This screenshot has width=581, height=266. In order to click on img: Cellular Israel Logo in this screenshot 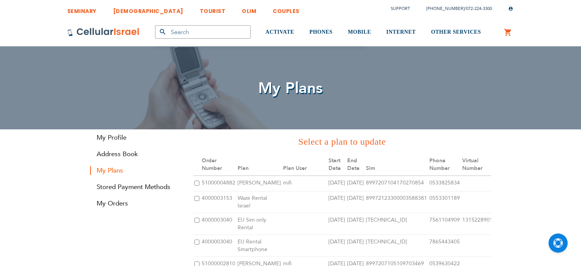, I will do `click(104, 32)`.